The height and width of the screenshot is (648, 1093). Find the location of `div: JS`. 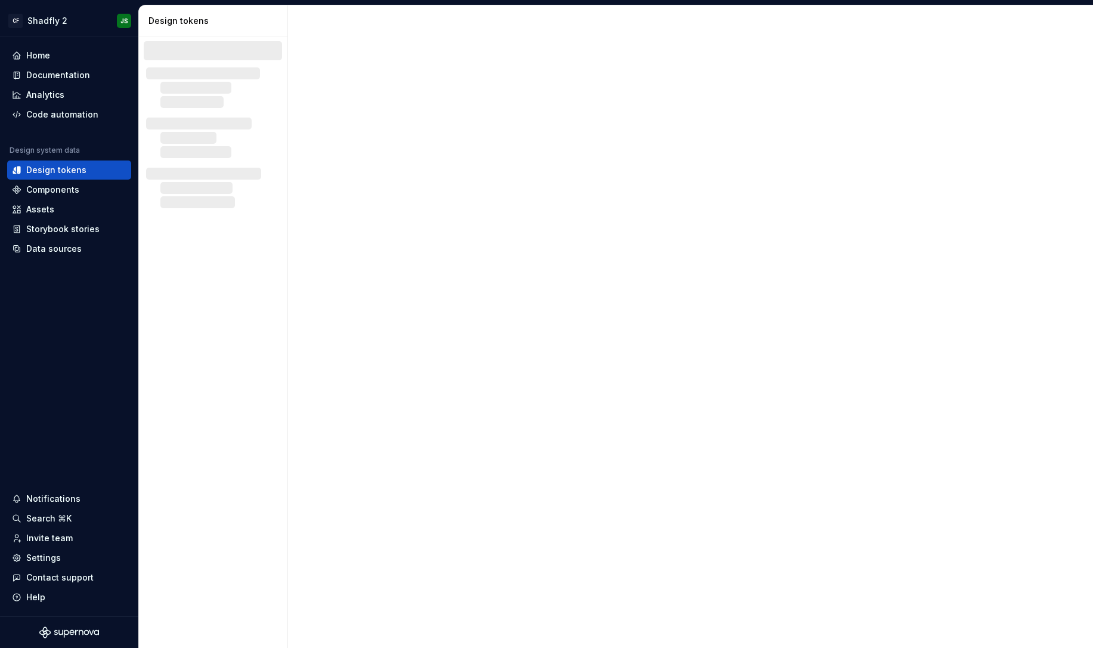

div: JS is located at coordinates (124, 21).